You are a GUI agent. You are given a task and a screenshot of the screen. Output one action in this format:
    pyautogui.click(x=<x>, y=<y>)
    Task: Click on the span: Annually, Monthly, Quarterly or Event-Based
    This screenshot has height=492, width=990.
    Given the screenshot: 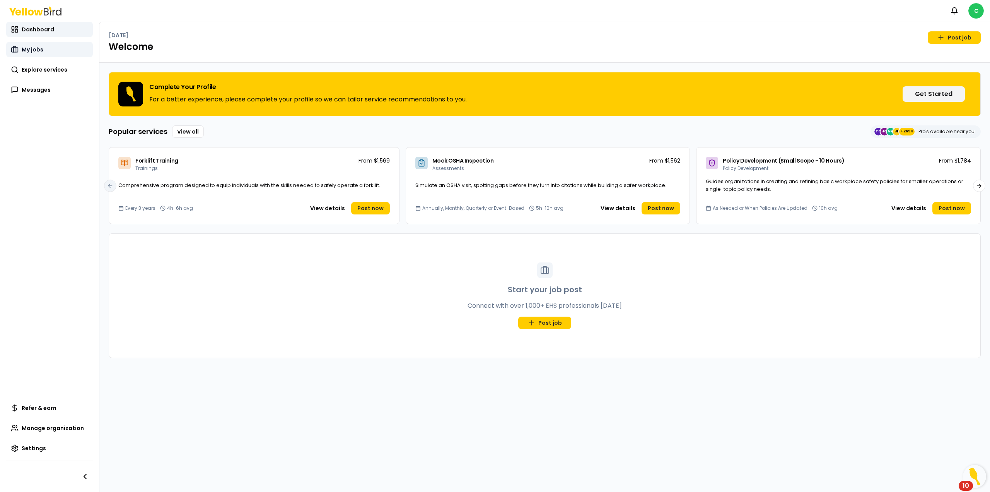 What is the action you would take?
    pyautogui.click(x=473, y=208)
    